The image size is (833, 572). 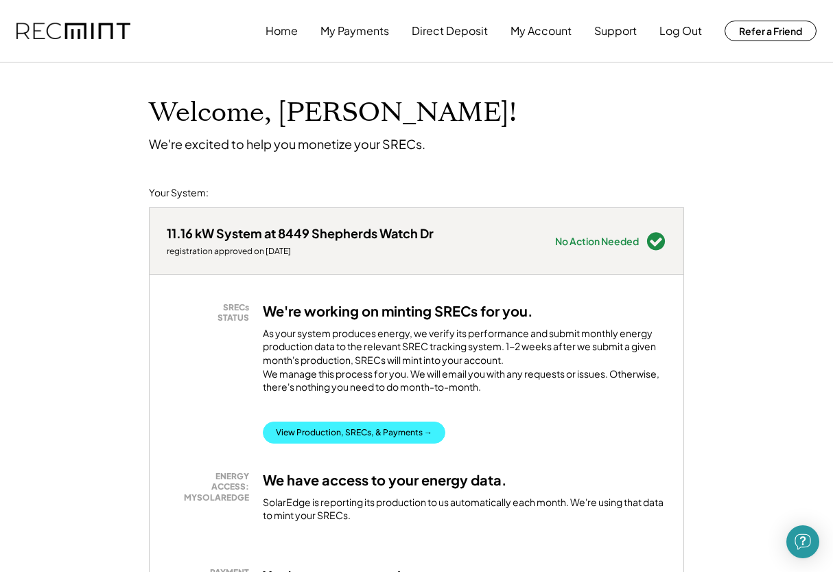 What do you see at coordinates (355, 31) in the screenshot?
I see `button: My Payments` at bounding box center [355, 31].